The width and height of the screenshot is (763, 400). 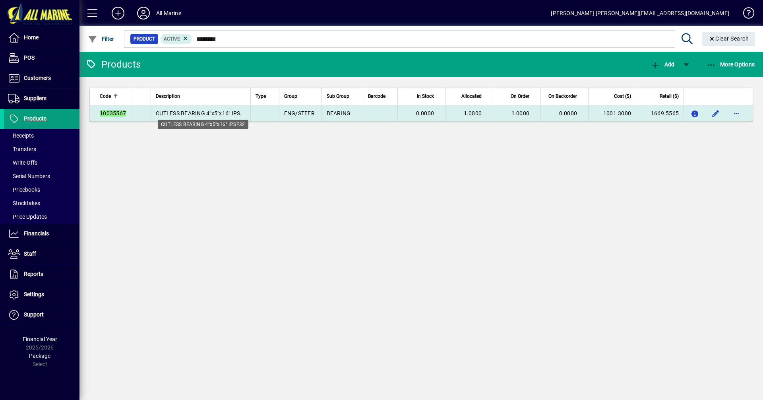 What do you see at coordinates (33, 274) in the screenshot?
I see `span: Reports` at bounding box center [33, 274].